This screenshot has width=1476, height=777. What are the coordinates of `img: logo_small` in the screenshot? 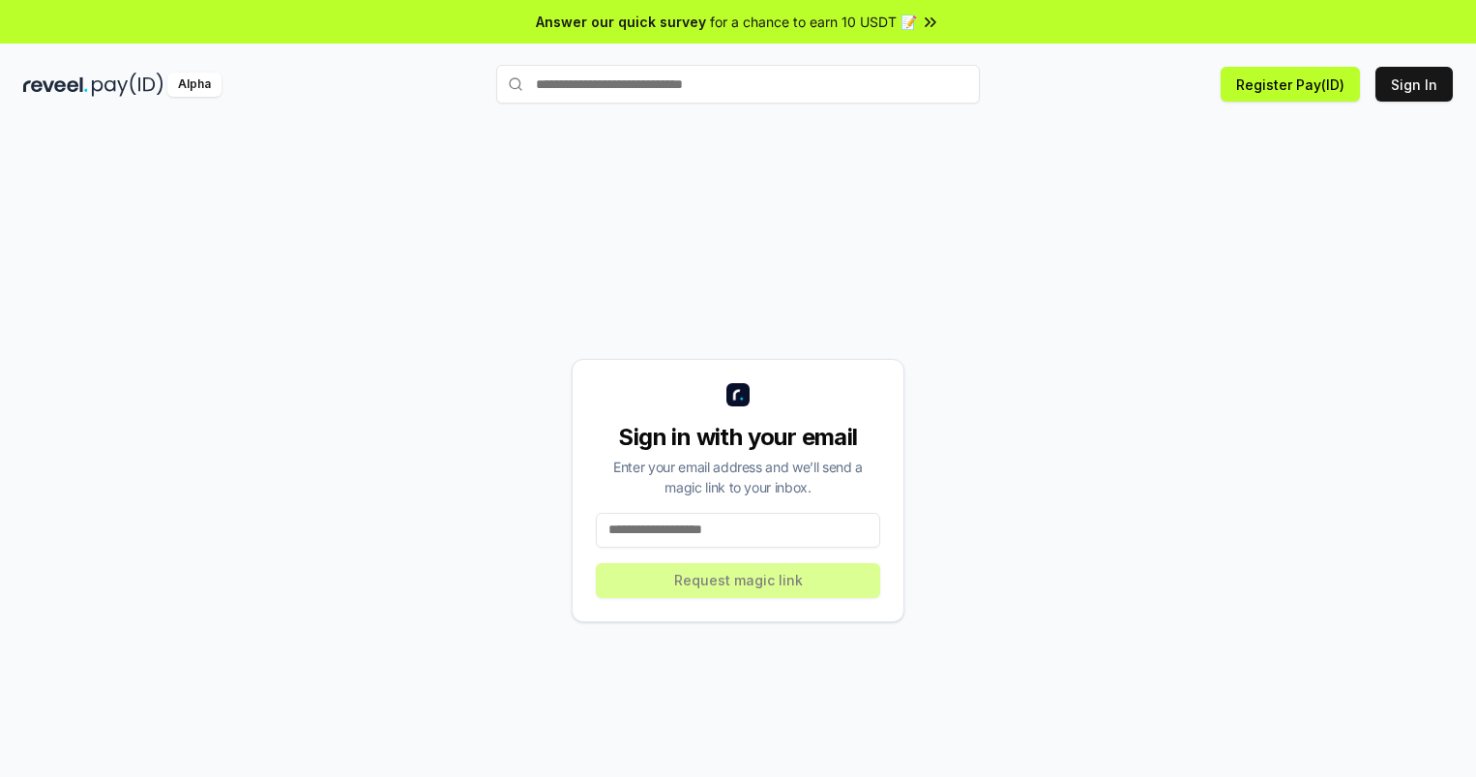 It's located at (738, 395).